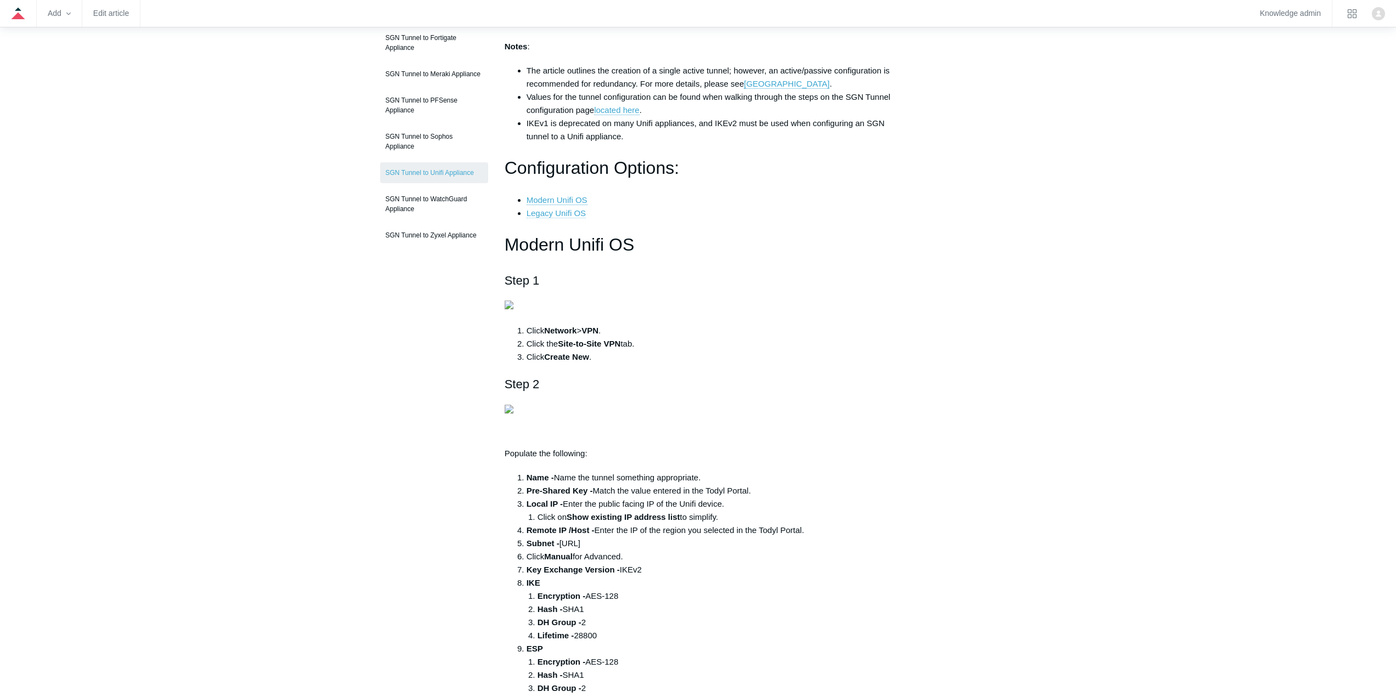  What do you see at coordinates (699, 384) in the screenshot?
I see `h2: Step 2` at bounding box center [699, 384].